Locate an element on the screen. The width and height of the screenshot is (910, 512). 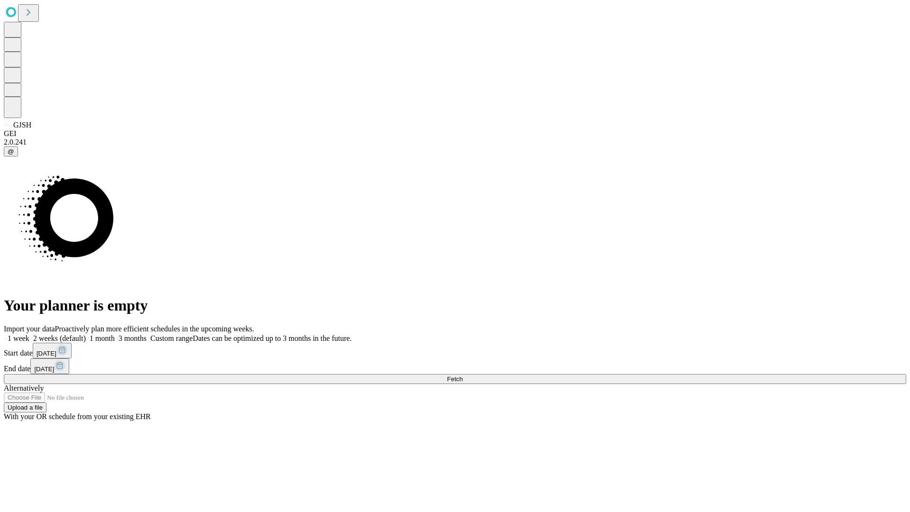
span: GJSH is located at coordinates (22, 125).